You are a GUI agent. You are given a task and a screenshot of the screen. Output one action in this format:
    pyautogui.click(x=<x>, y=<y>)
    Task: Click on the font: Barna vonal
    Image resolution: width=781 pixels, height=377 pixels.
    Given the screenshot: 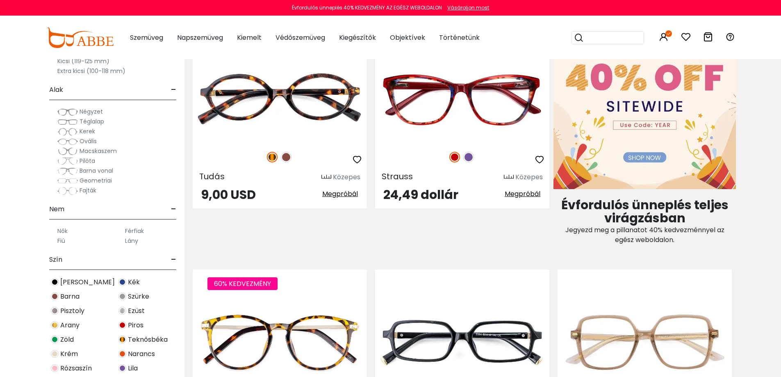 What is the action you would take?
    pyautogui.click(x=96, y=171)
    